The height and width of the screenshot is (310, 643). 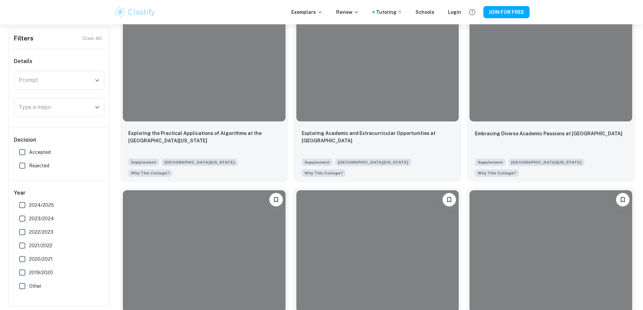 What do you see at coordinates (41, 246) in the screenshot?
I see `span: 2021/2022` at bounding box center [41, 246].